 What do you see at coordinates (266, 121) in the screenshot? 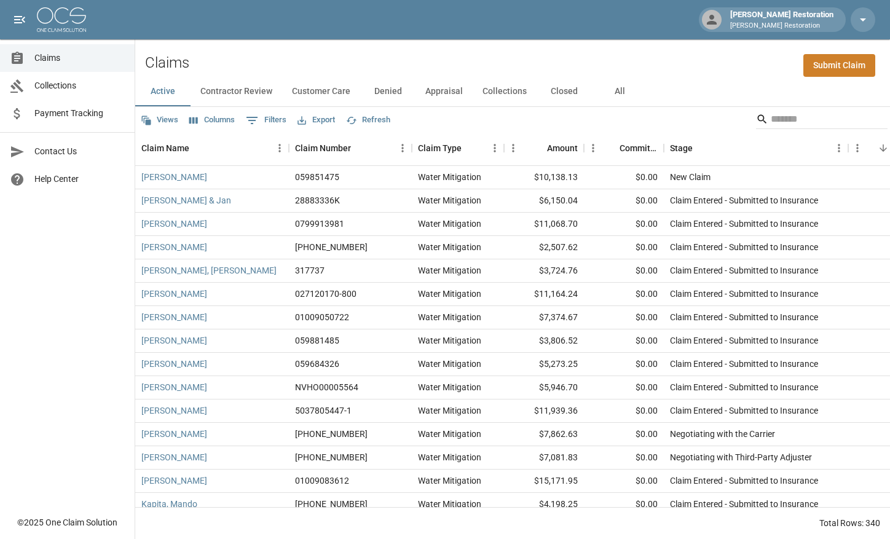
I see `button: Show filters` at bounding box center [266, 121].